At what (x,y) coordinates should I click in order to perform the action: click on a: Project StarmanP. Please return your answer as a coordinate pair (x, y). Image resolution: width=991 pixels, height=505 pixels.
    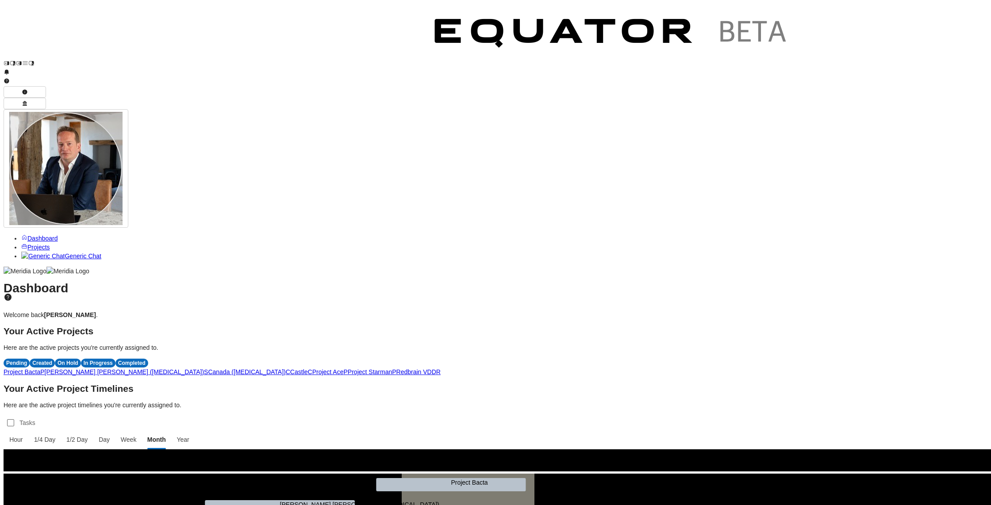
    Looking at the image, I should click on (372, 372).